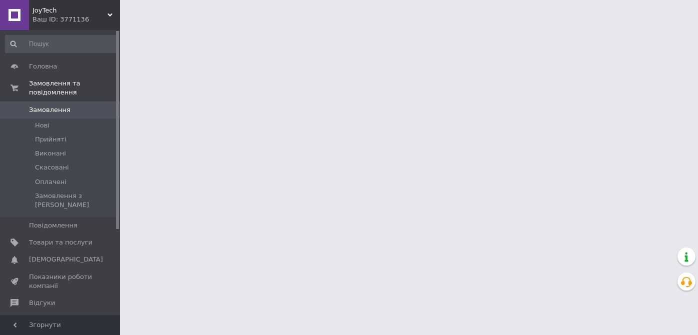  I want to click on span: Нові, so click(42, 125).